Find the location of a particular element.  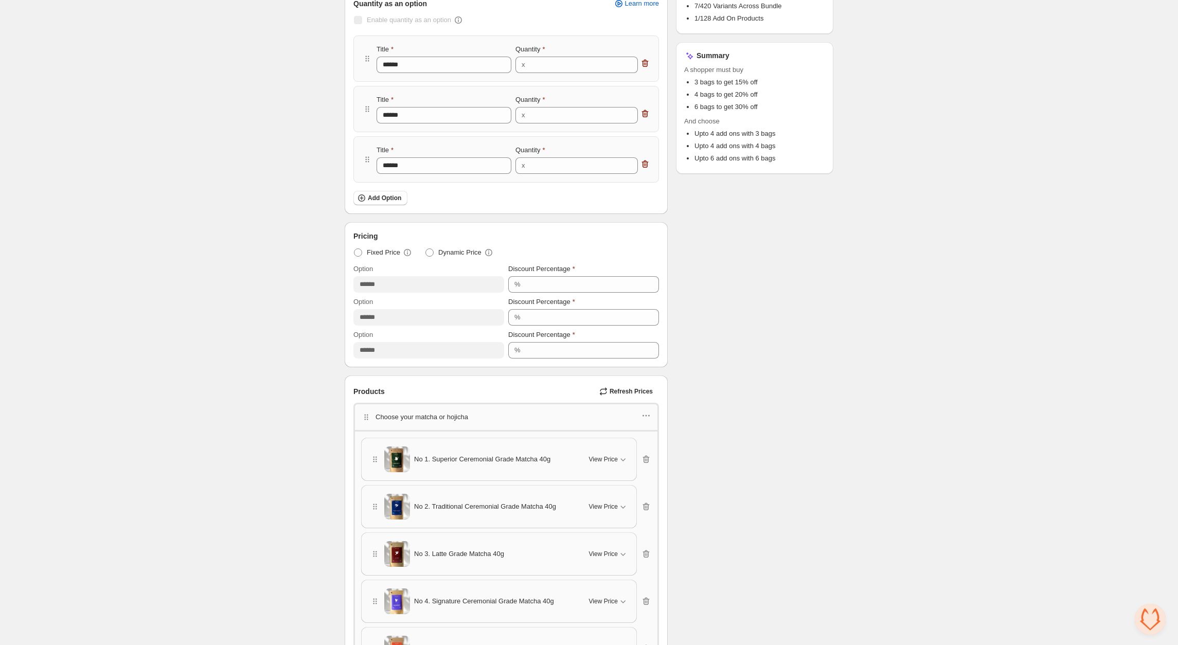

li: 4 bags to get 20% off is located at coordinates (760, 95).